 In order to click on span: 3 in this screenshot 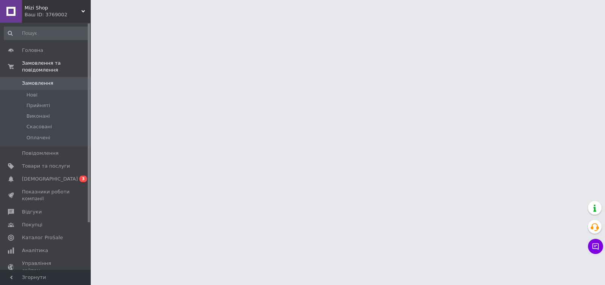, I will do `click(83, 179)`.